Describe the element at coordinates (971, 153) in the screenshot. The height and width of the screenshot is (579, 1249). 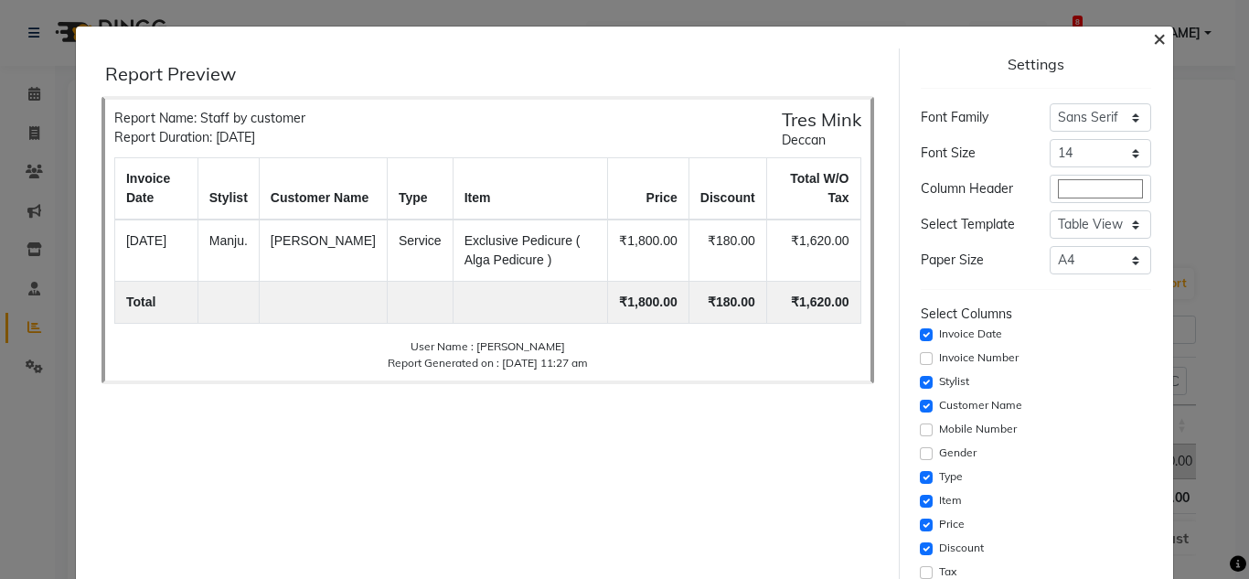
I see `div: Font Size` at that location.